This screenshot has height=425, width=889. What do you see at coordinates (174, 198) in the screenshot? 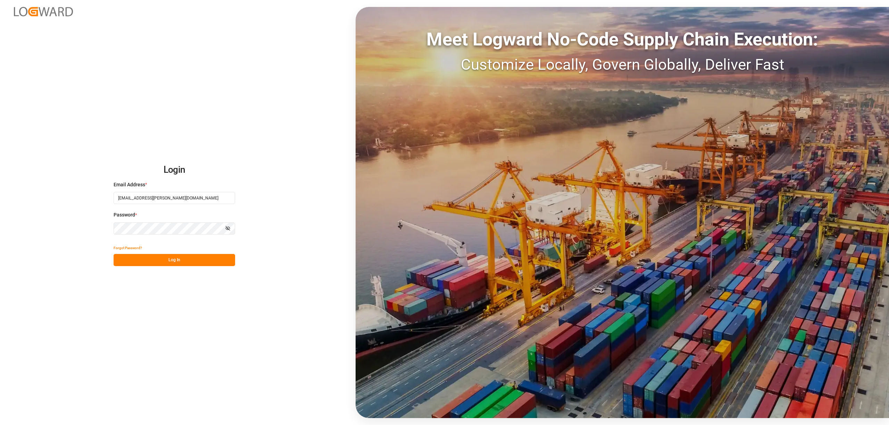
I see `input: Enter your email` at bounding box center [174, 198].